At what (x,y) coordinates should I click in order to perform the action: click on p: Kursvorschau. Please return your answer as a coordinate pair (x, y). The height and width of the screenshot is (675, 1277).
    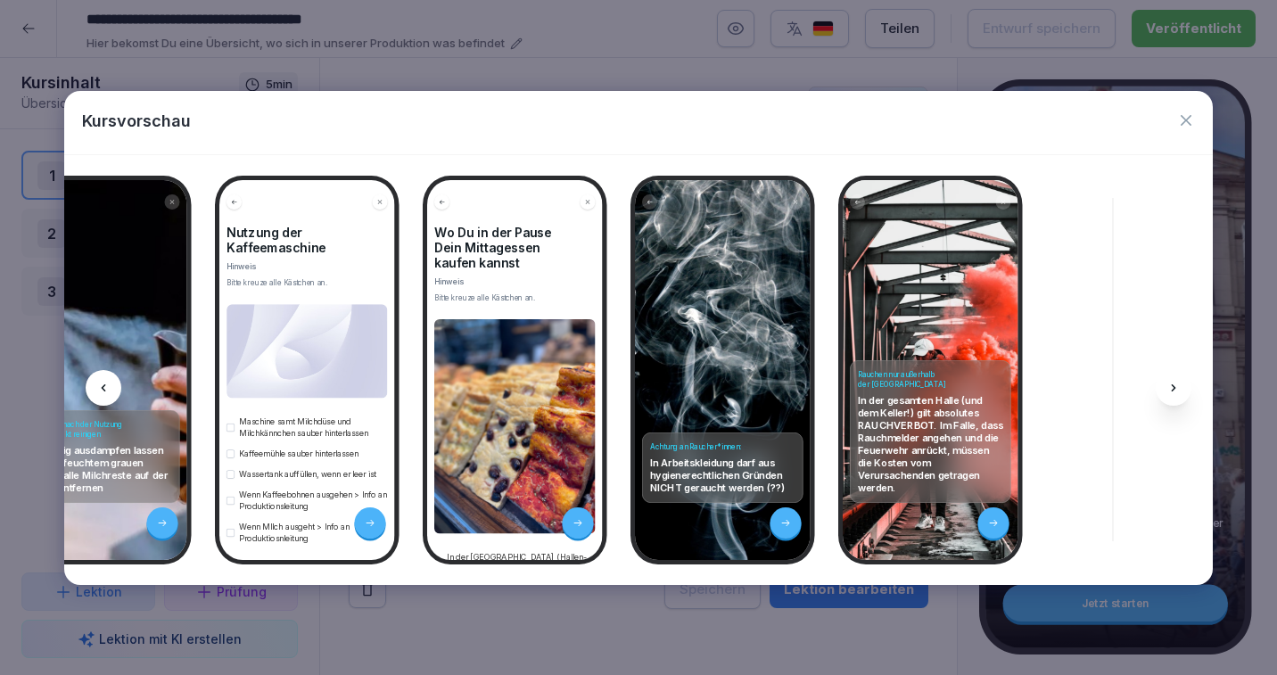
    Looking at the image, I should click on (136, 120).